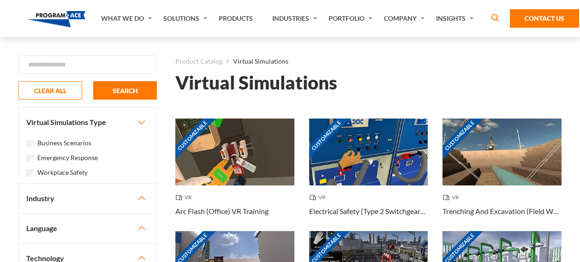 The image size is (580, 262). What do you see at coordinates (88, 228) in the screenshot?
I see `button: Language` at bounding box center [88, 228].